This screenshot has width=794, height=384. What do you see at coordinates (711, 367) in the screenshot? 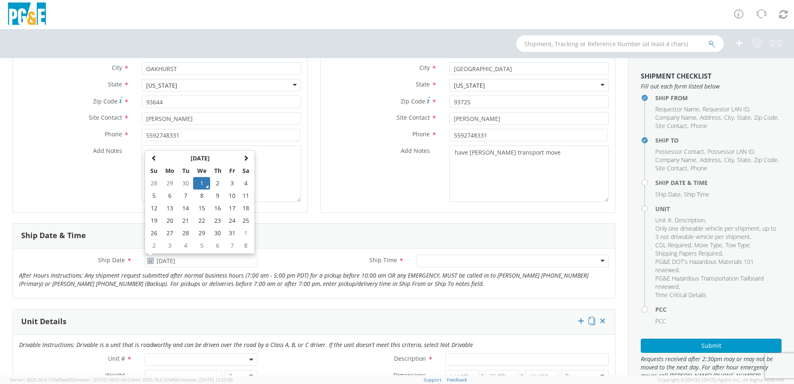
I see `span: Requests received after 2:30pm may or may not be moved to the next day. For after hour emergency ...` at bounding box center [711, 367].